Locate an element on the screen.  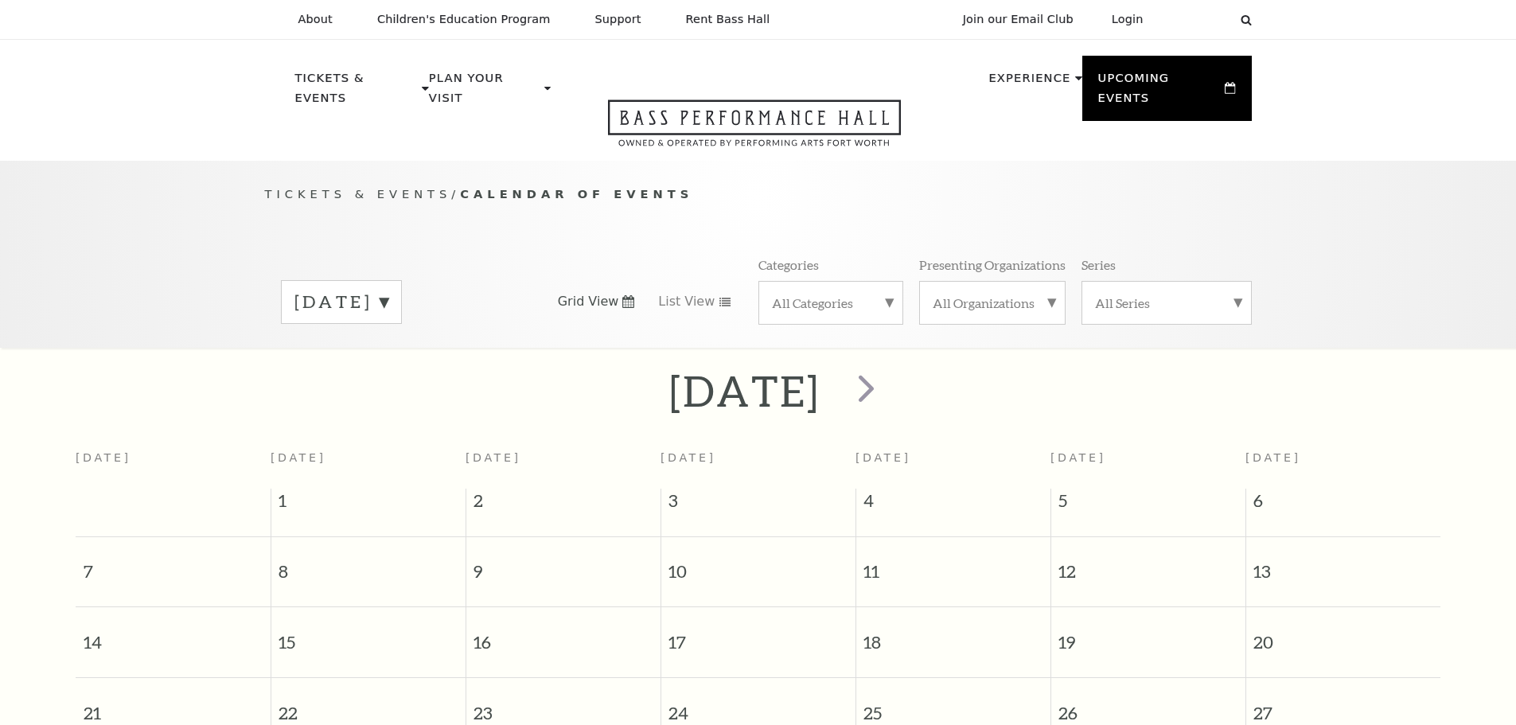
span: 9 is located at coordinates (563, 564).